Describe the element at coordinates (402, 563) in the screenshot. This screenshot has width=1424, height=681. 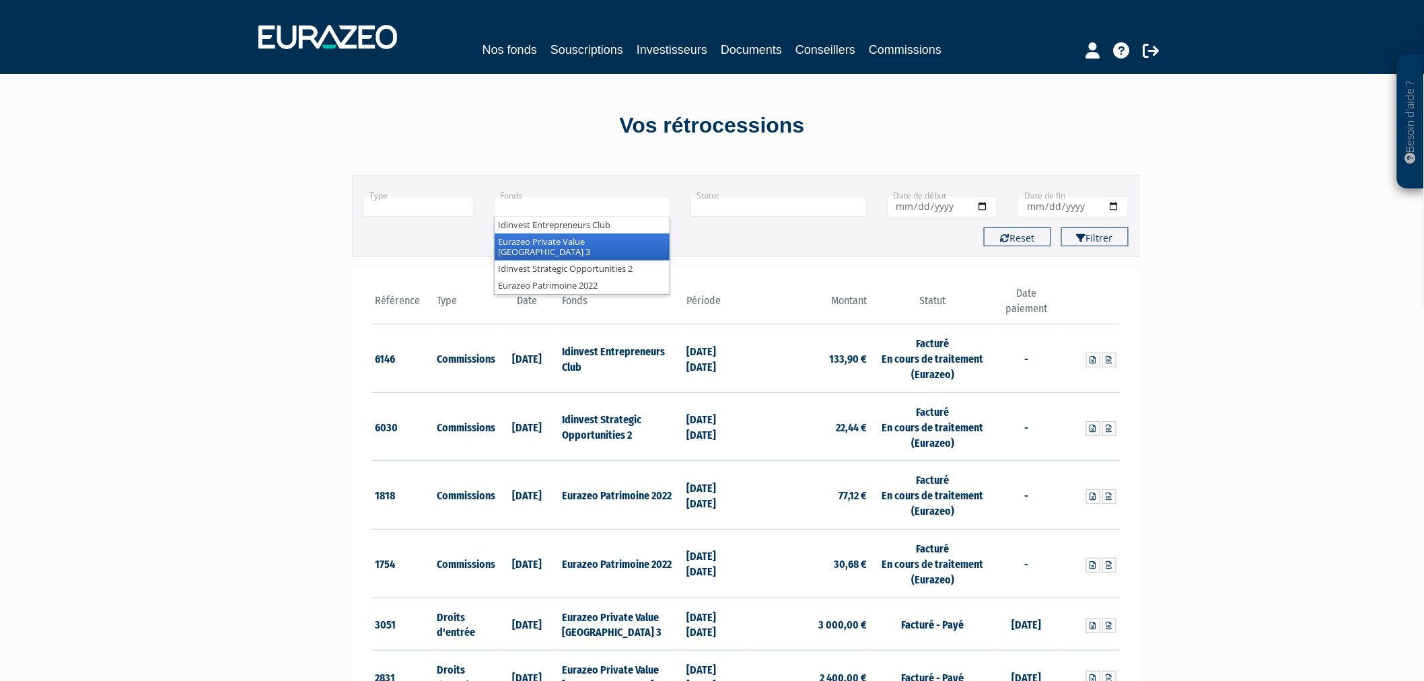
I see `td: 1754` at that location.